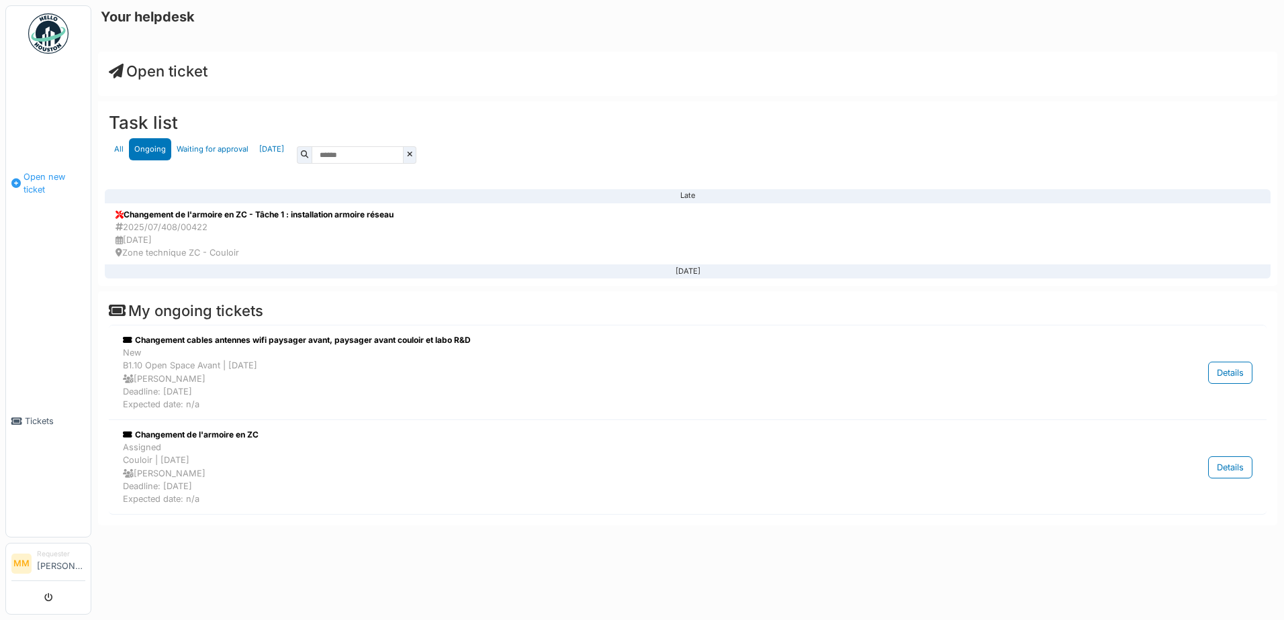 Image resolution: width=1284 pixels, height=620 pixels. What do you see at coordinates (158, 71) in the screenshot?
I see `a: Open ticket` at bounding box center [158, 71].